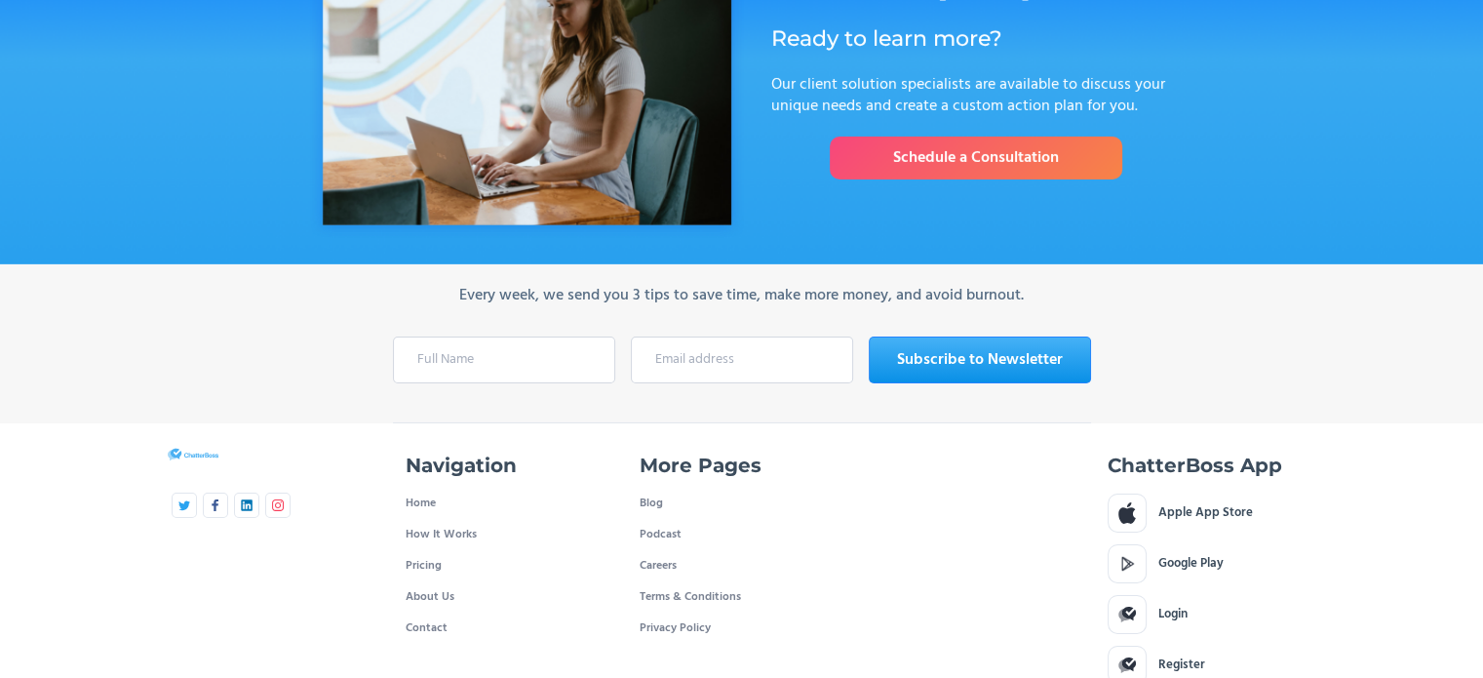  Describe the element at coordinates (742, 360) in the screenshot. I see `form: Newsletter Subscribe Footer Form` at that location.